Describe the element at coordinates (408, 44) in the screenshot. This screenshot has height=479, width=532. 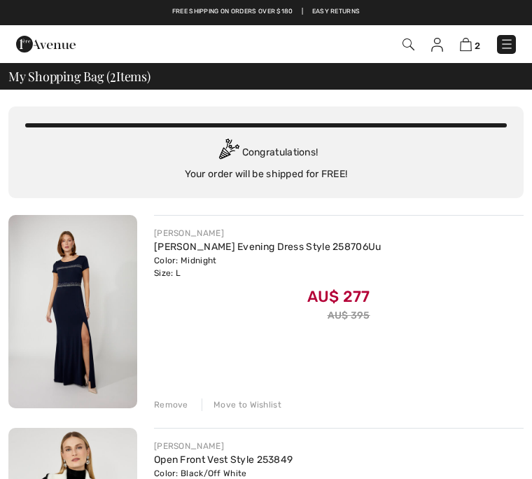
I see `img: Search` at that location.